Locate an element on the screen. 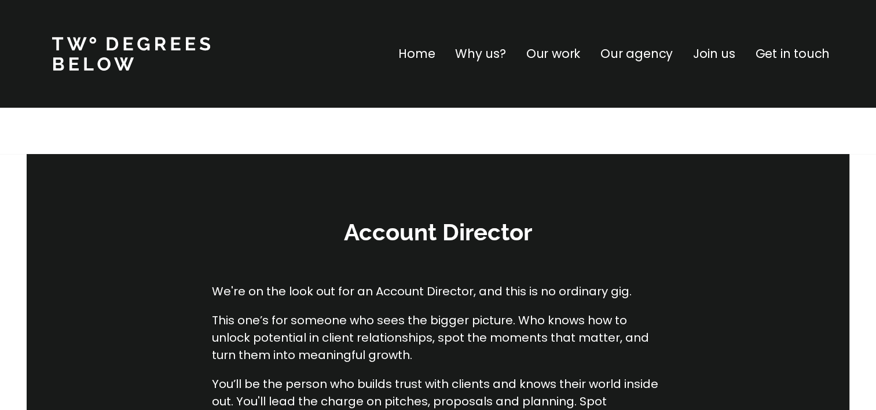 Image resolution: width=876 pixels, height=410 pixels. p: Why us? is located at coordinates (481, 54).